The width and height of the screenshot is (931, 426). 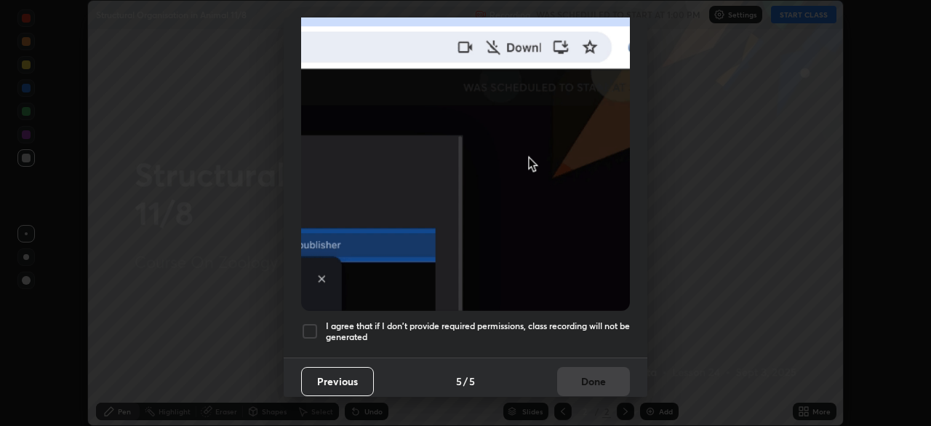 I want to click on h5: I agree that if I don't provide required permissions, class recording will not be generated, so click(x=478, y=331).